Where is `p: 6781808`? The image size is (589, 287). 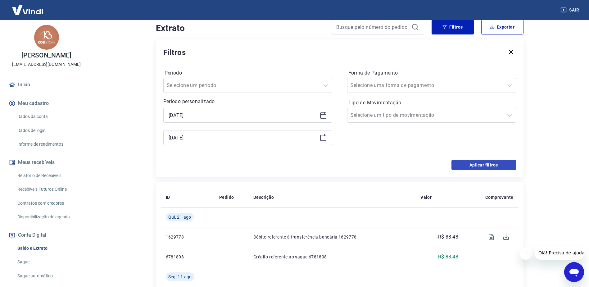
p: 6781808 is located at coordinates (188, 257).